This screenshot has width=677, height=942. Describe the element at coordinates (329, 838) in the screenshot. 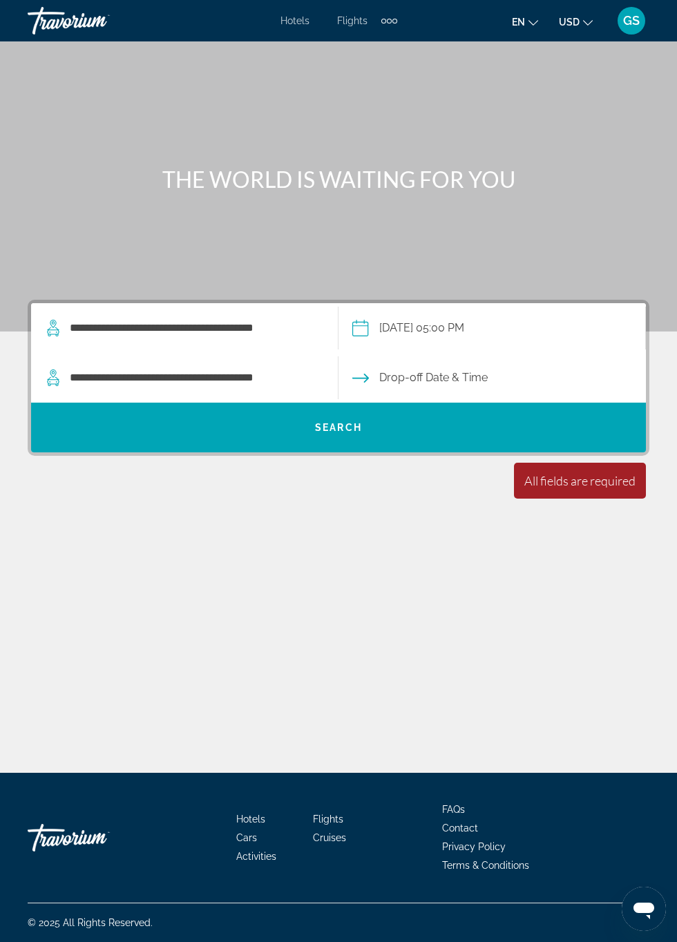

I see `span: Cruises` at that location.